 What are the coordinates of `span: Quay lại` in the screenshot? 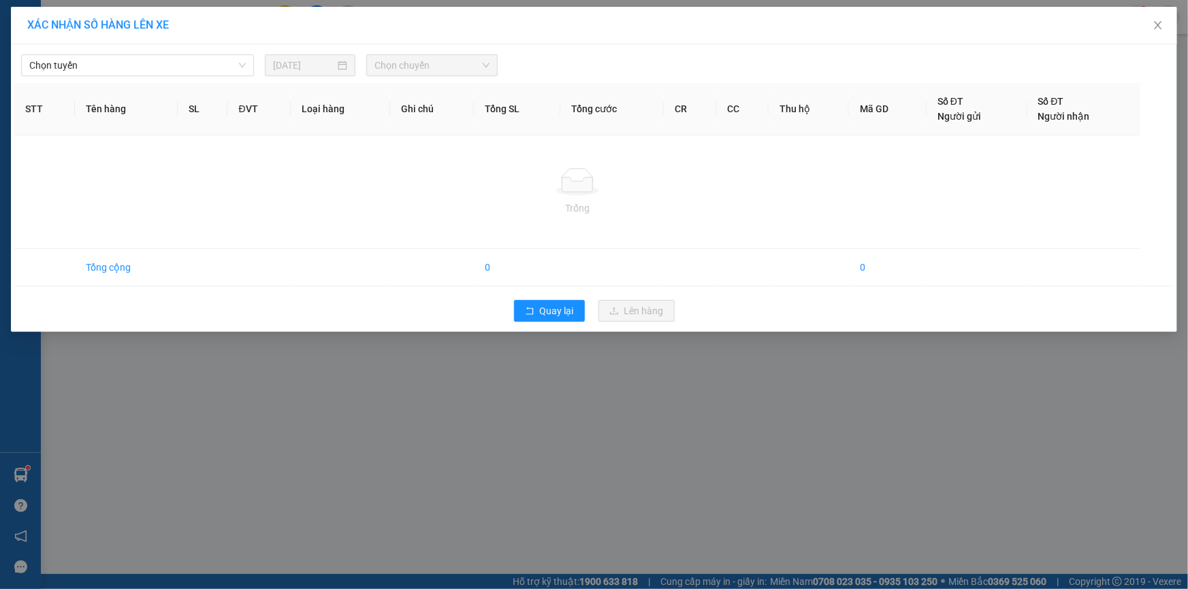 It's located at (557, 311).